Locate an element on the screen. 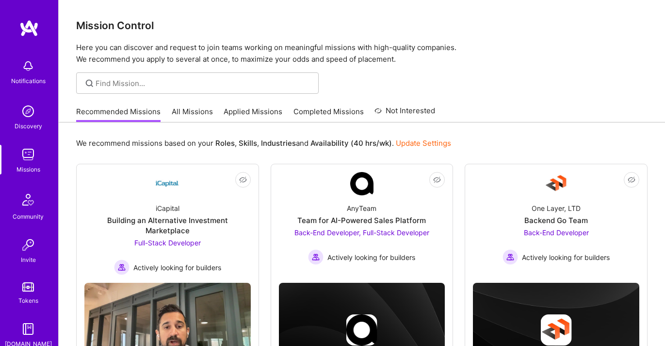 The width and height of the screenshot is (665, 346). img: guide book is located at coordinates (28, 329).